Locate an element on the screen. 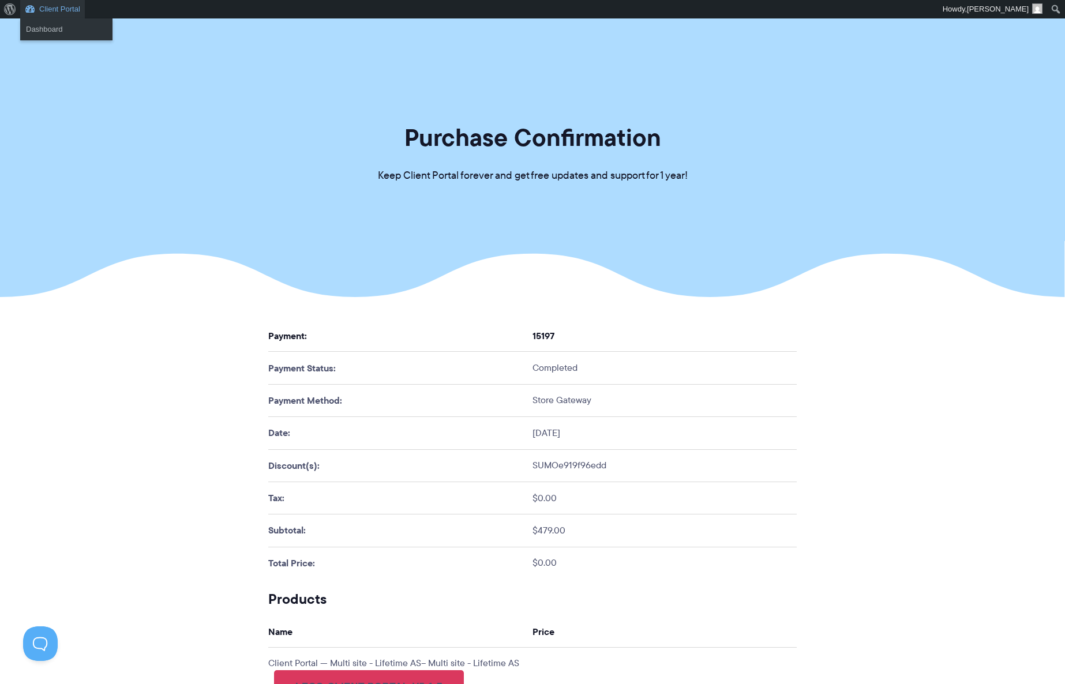 The height and width of the screenshot is (684, 1065). td: Store Gateway is located at coordinates (664, 400).